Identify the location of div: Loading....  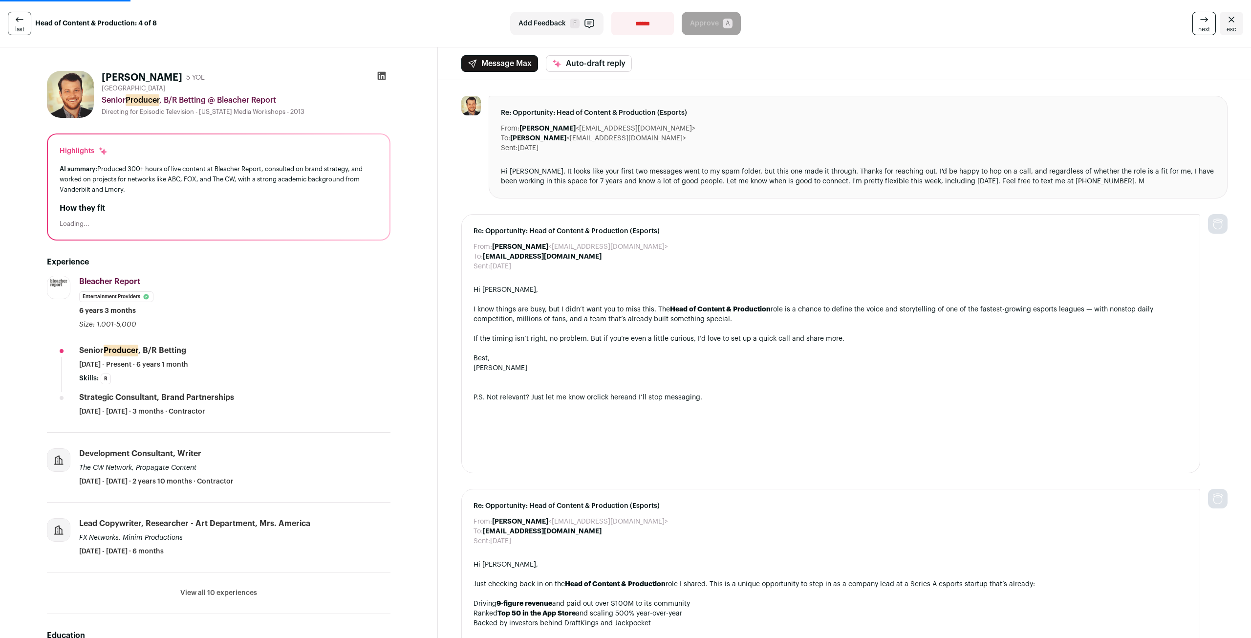
(218, 224).